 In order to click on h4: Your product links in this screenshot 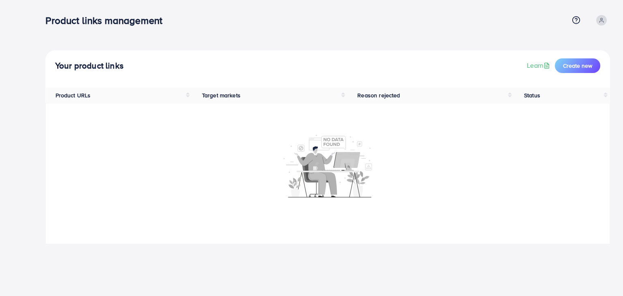, I will do `click(89, 66)`.